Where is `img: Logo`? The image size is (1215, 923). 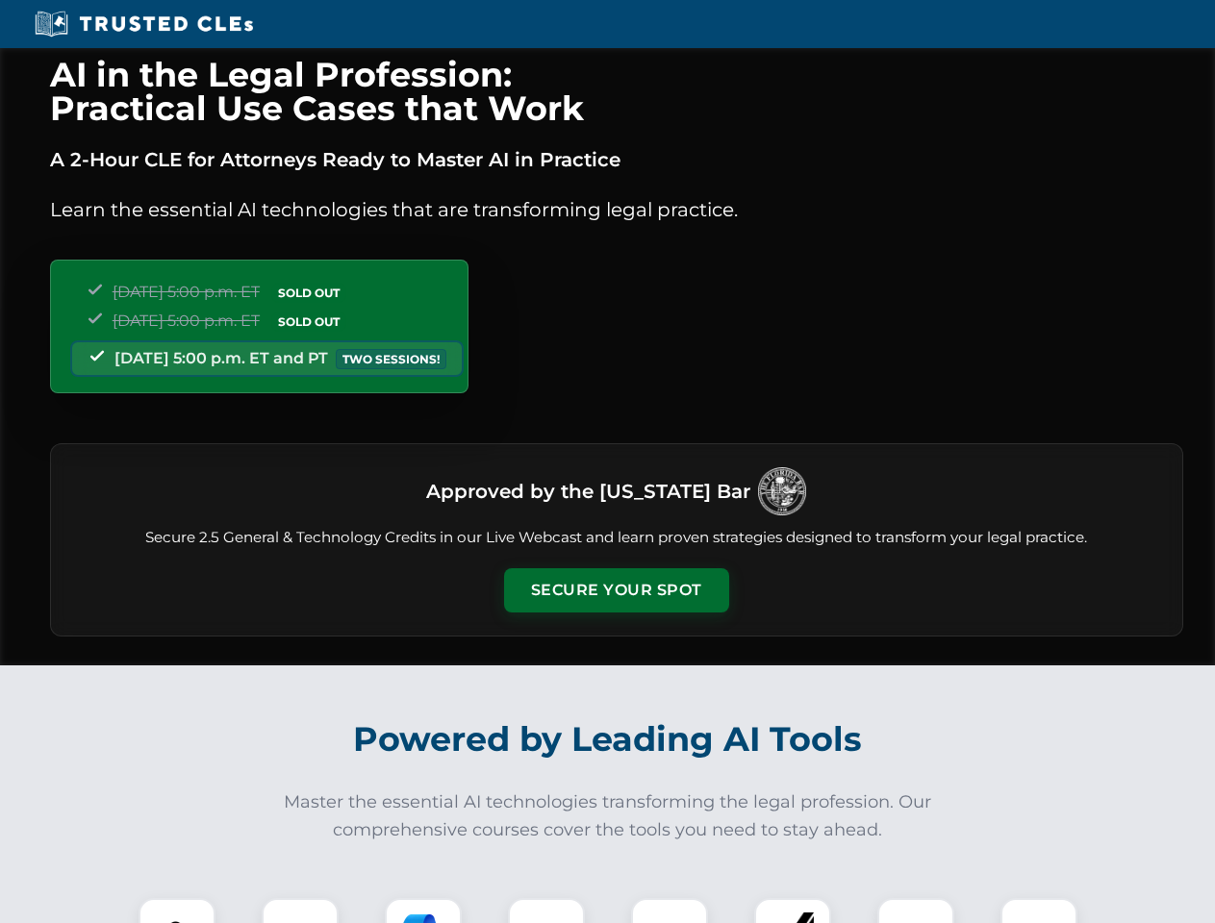
img: Logo is located at coordinates (782, 491).